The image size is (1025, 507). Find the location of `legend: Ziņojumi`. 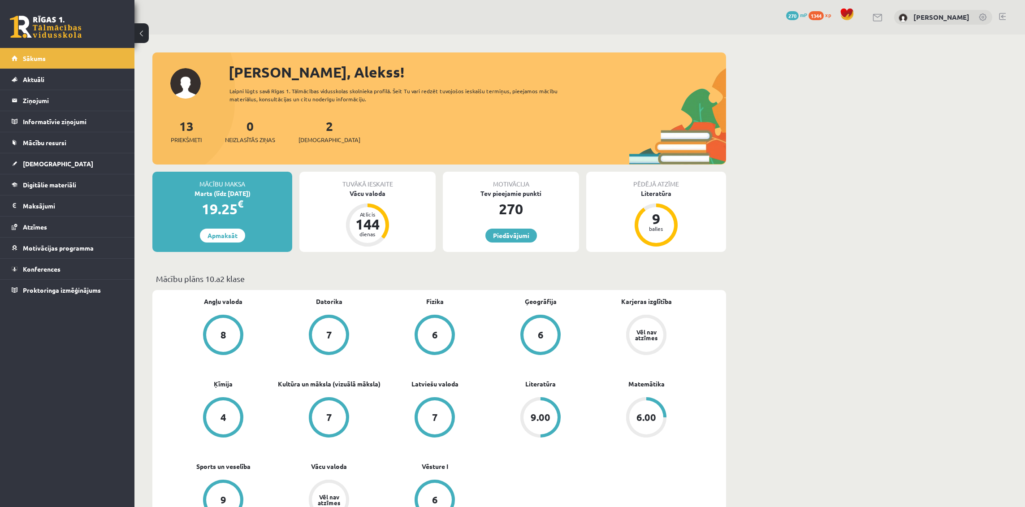

legend: Ziņojumi is located at coordinates (73, 100).